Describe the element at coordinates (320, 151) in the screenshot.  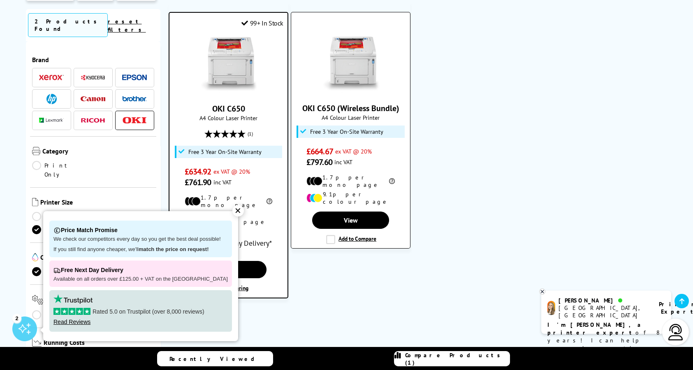
I see `span: £664.67` at that location.